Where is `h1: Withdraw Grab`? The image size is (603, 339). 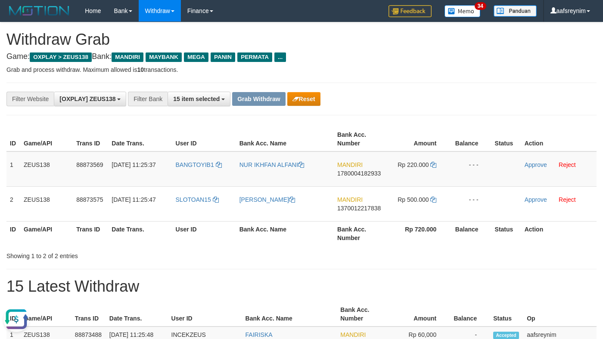
h1: Withdraw Grab is located at coordinates (301, 40).